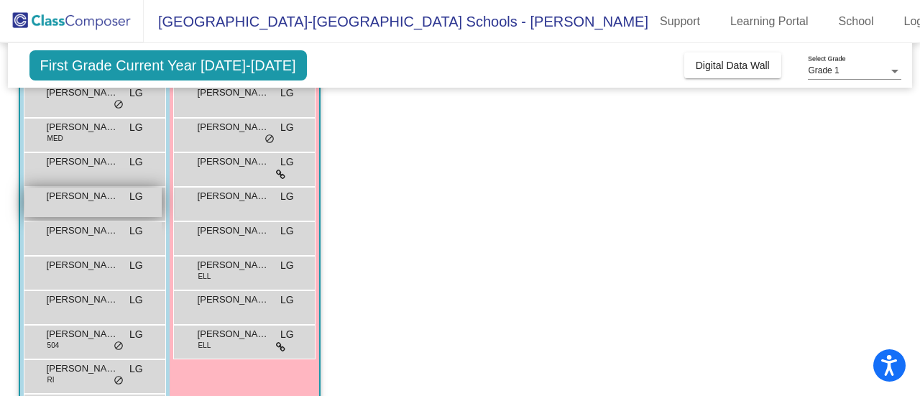 Image resolution: width=920 pixels, height=396 pixels. What do you see at coordinates (53, 345) in the screenshot?
I see `span: 504` at bounding box center [53, 345].